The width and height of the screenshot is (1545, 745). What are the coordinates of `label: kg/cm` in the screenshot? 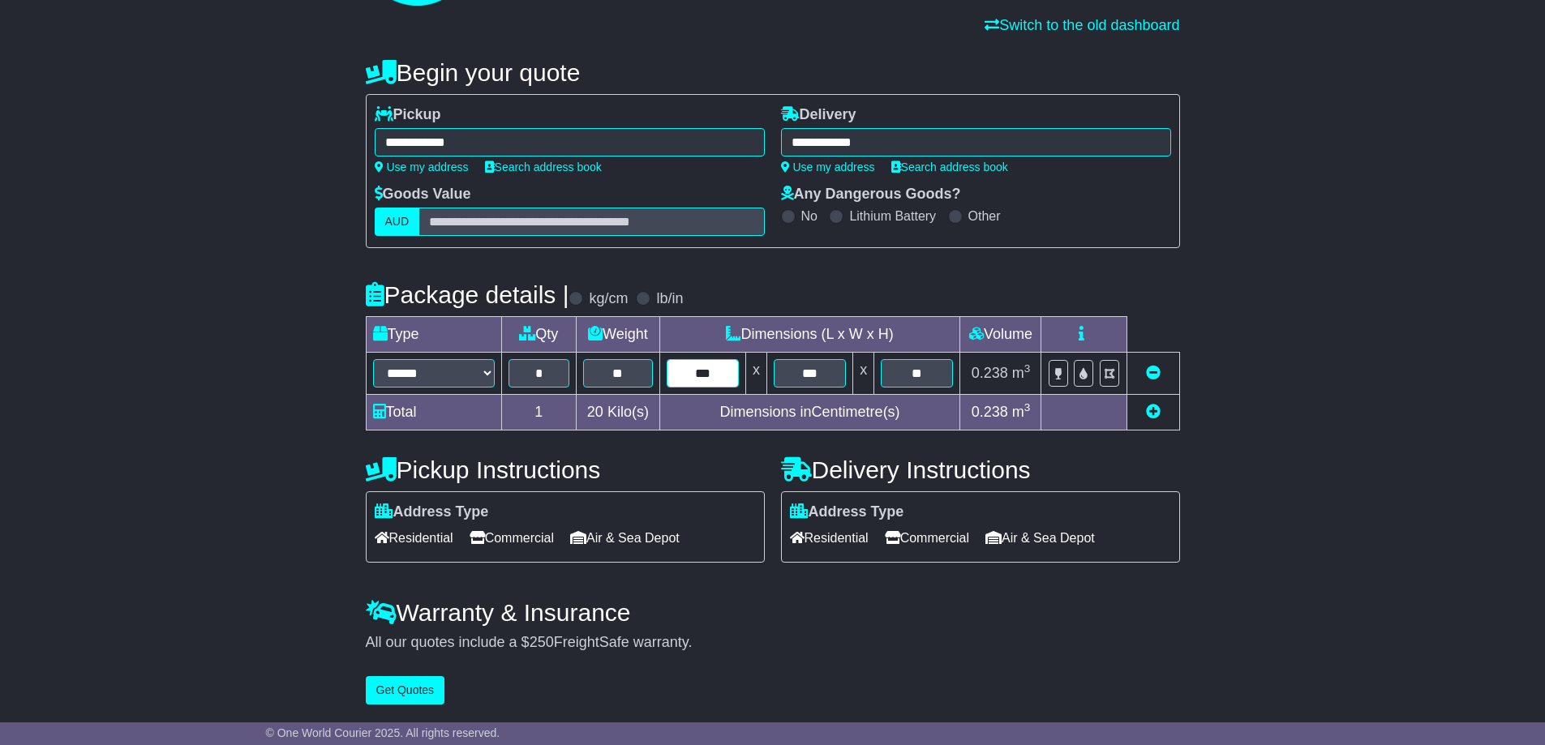 It's located at (608, 299).